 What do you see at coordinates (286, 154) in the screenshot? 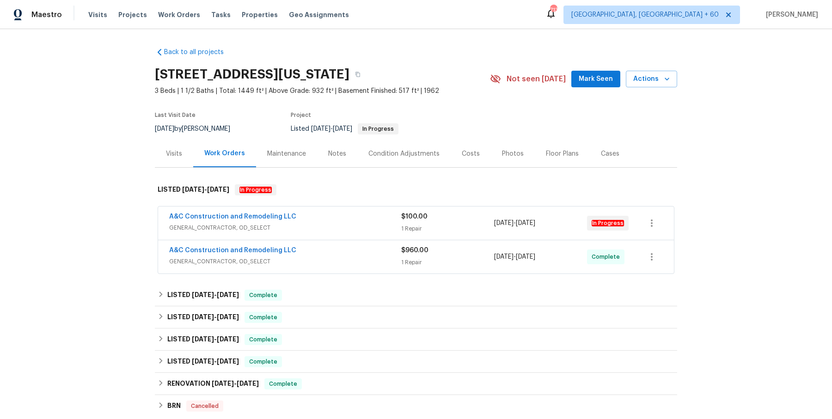
I see `div: Maintenance` at bounding box center [286, 154].